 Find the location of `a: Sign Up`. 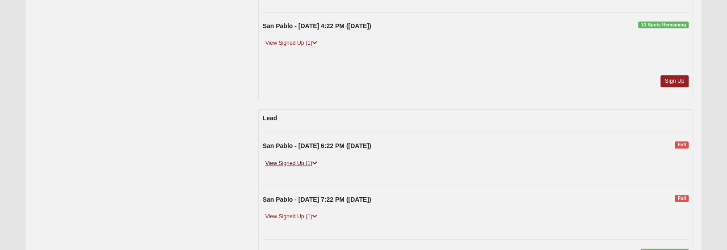

a: Sign Up is located at coordinates (675, 81).